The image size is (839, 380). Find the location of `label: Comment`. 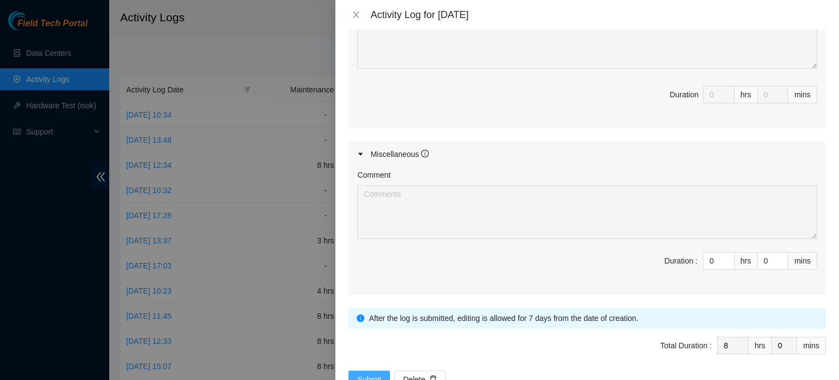

label: Comment is located at coordinates (374, 175).